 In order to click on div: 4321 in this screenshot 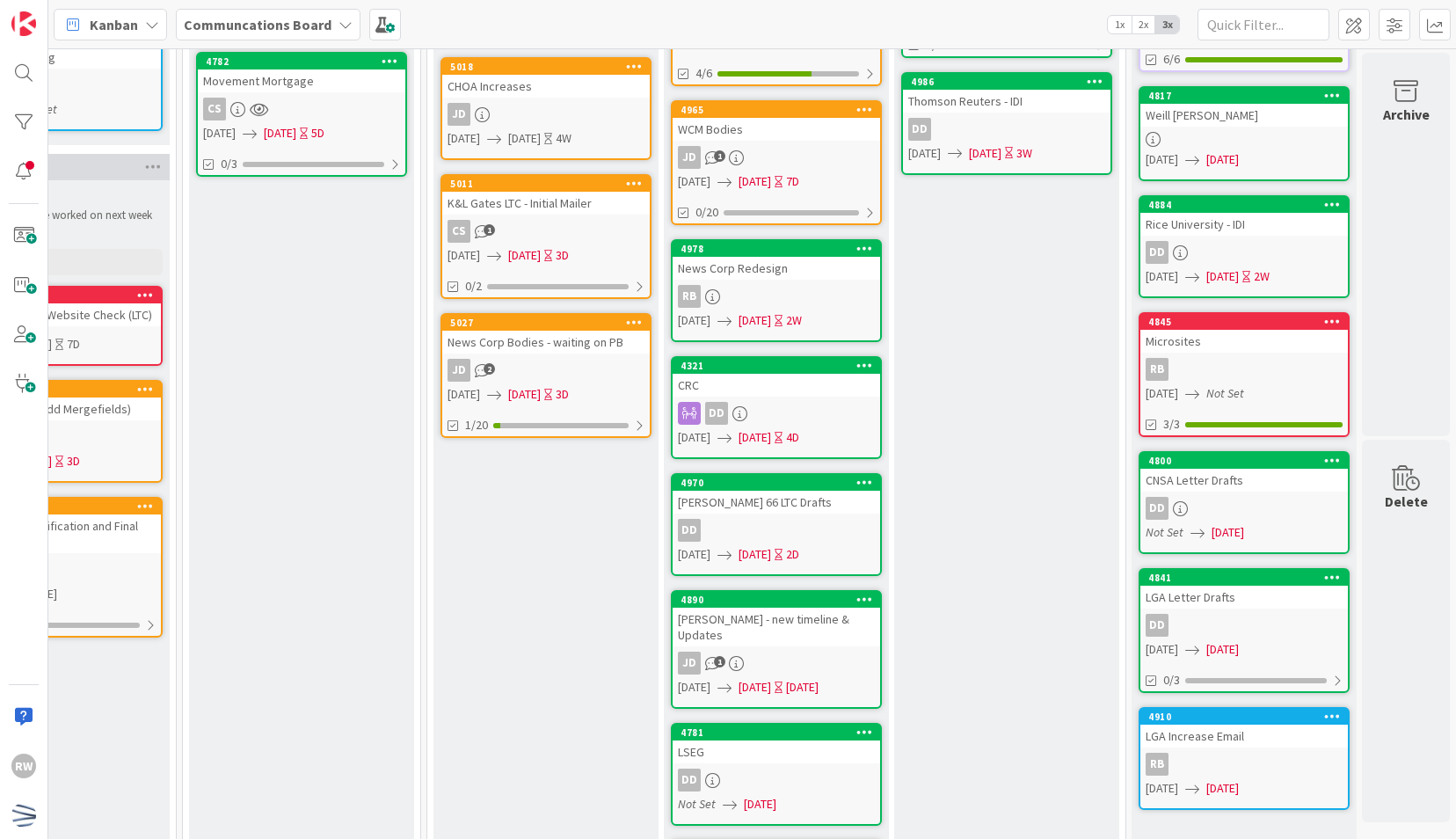, I will do `click(780, 366)`.